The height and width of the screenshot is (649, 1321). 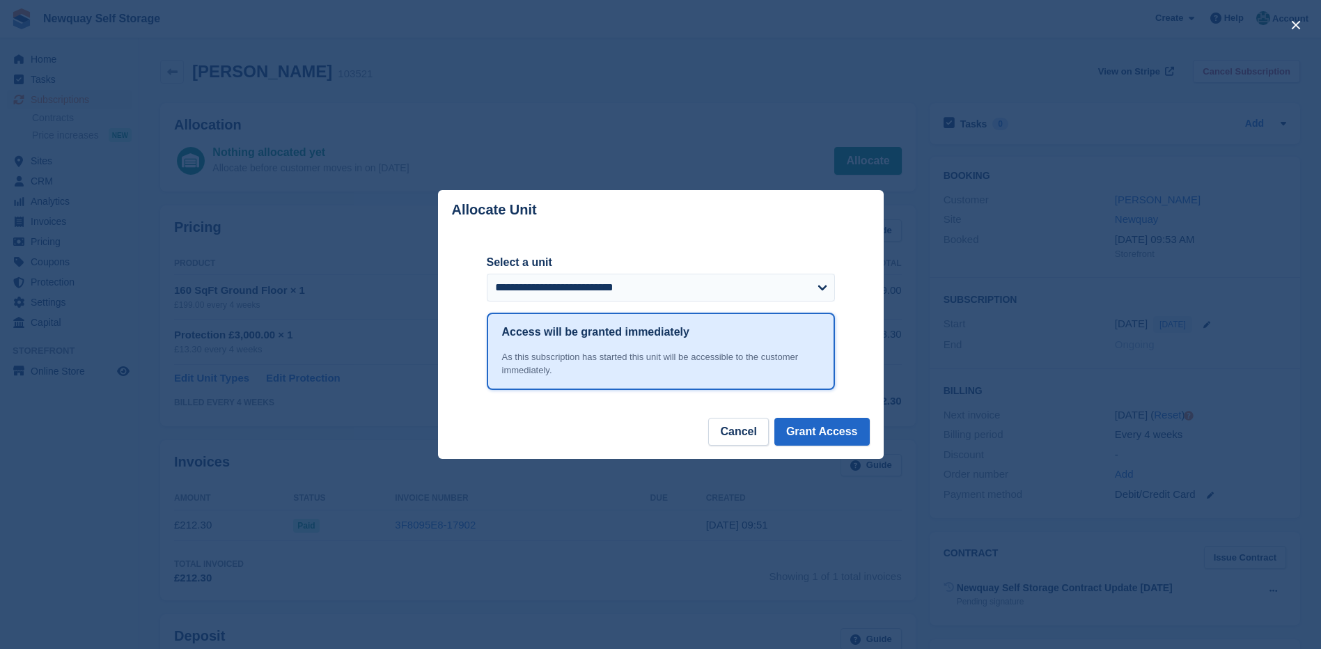 What do you see at coordinates (494, 210) in the screenshot?
I see `p: Allocate Unit` at bounding box center [494, 210].